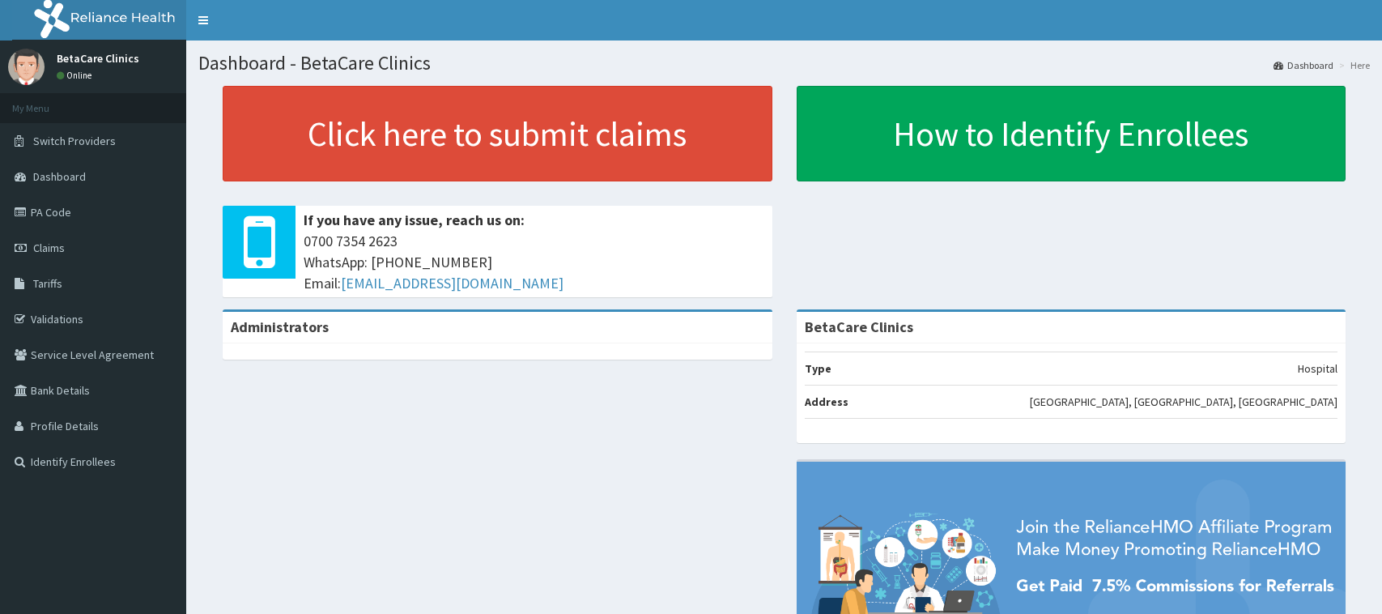 Image resolution: width=1382 pixels, height=614 pixels. Describe the element at coordinates (279, 326) in the screenshot. I see `b: Administrators` at that location.